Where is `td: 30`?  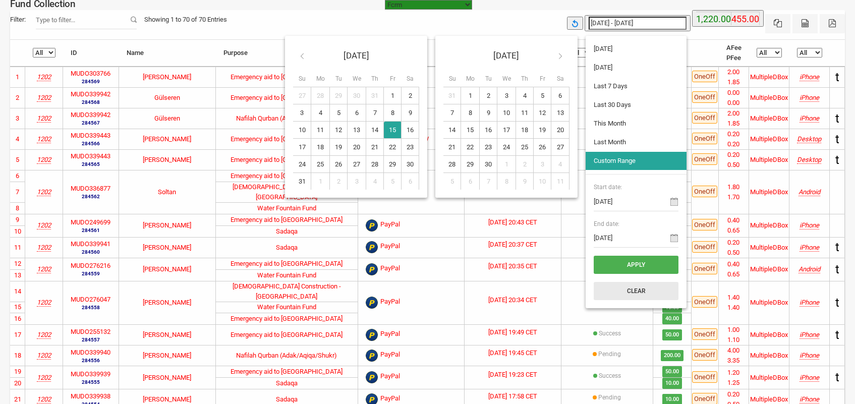 td: 30 is located at coordinates (410, 164).